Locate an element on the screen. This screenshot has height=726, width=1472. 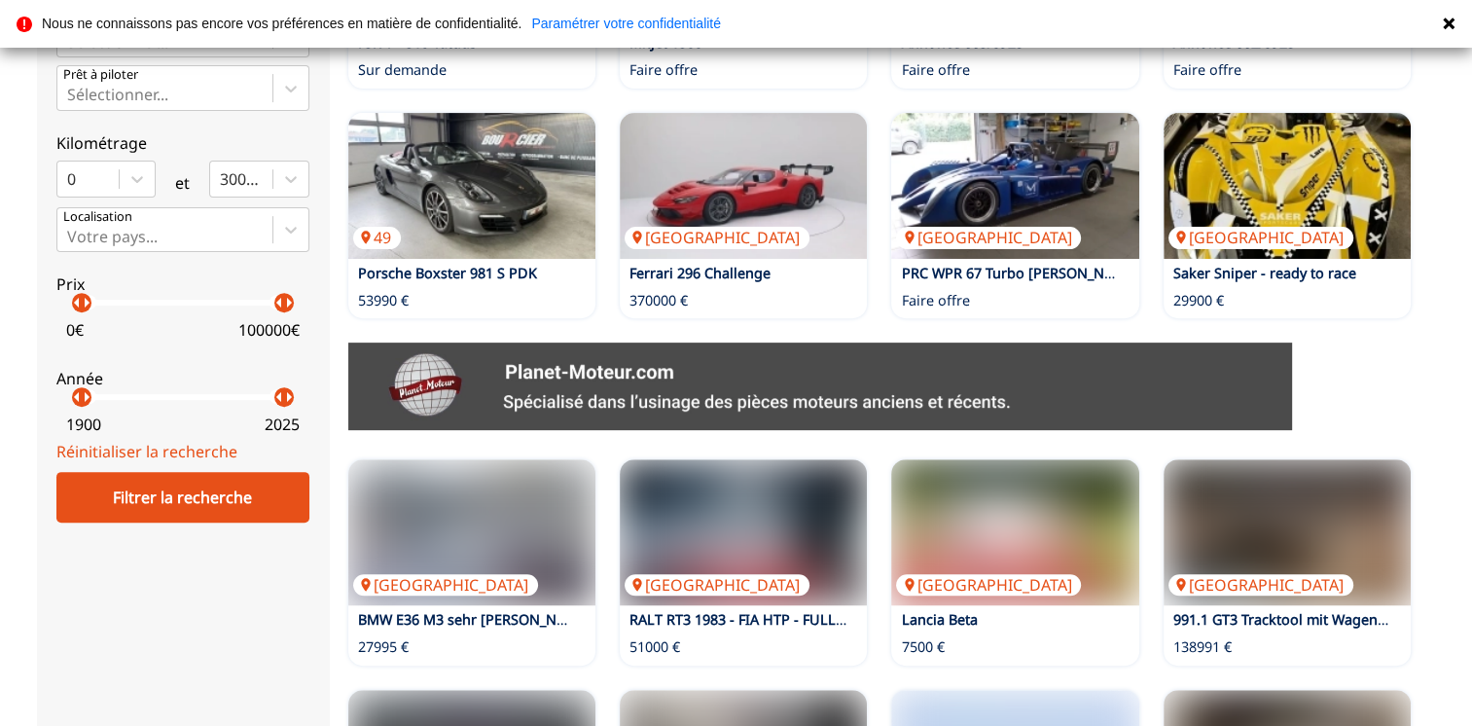
a: Porsche Boxster 981 S PDK is located at coordinates (448, 272).